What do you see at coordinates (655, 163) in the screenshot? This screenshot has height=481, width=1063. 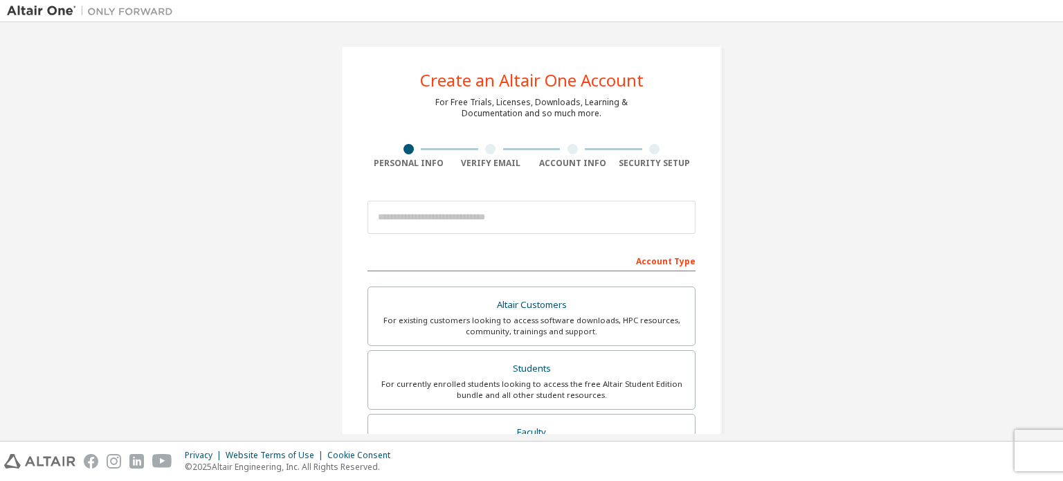 I see `div: Security Setup` at bounding box center [655, 163].